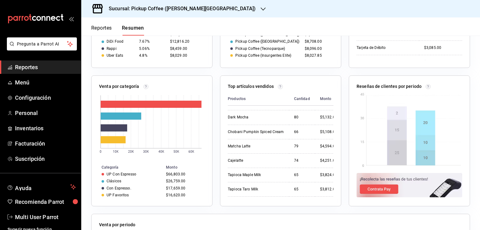 The height and width of the screenshot is (230, 480). I want to click on div: Con Espresso., so click(119, 189).